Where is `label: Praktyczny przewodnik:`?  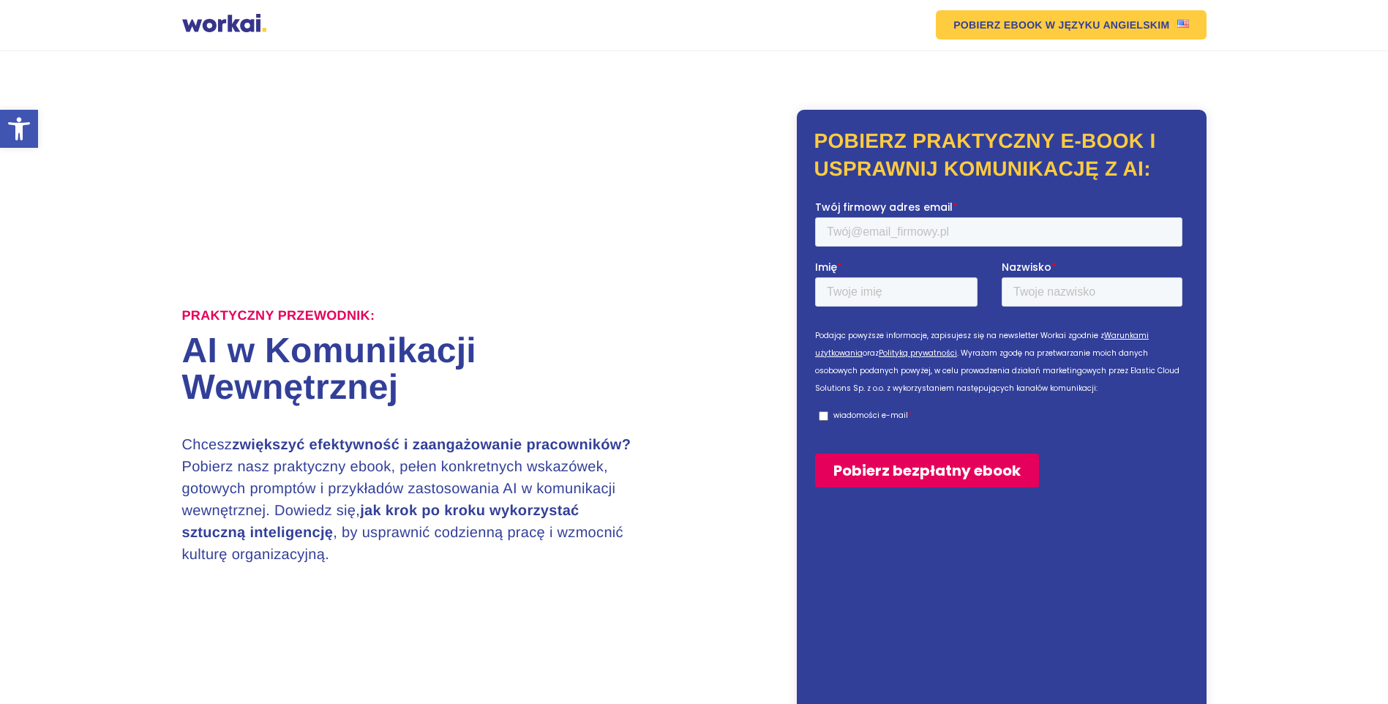 label: Praktyczny przewodnik: is located at coordinates (279, 316).